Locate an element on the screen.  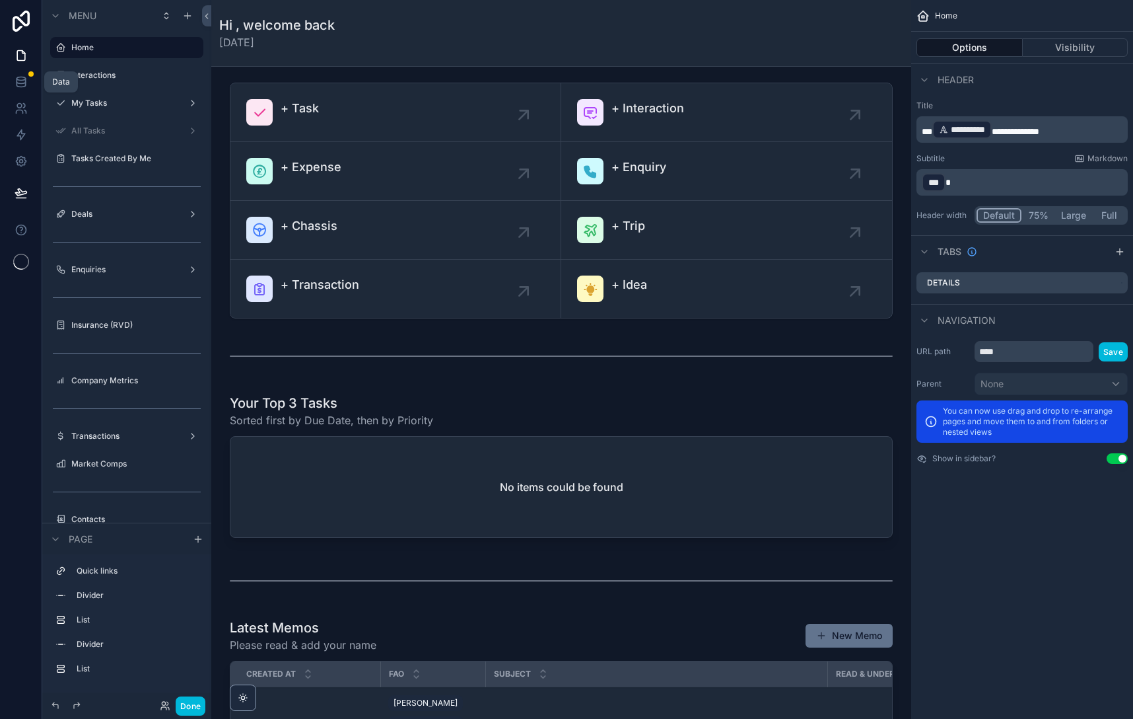
button: Large is located at coordinates (1074, 215).